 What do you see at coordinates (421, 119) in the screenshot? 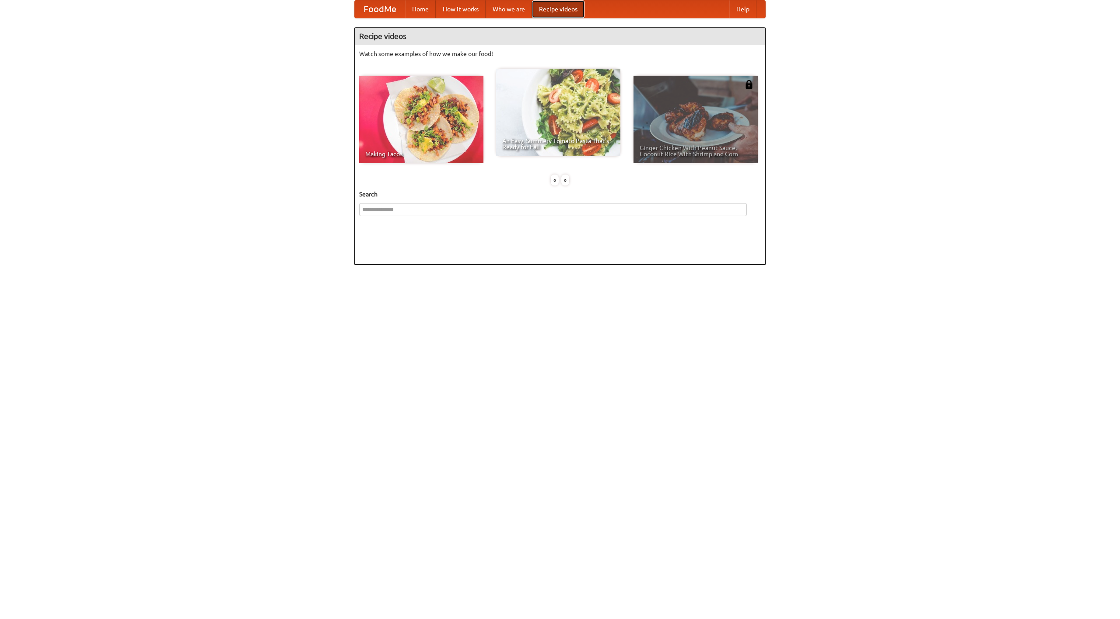
I see `a: Making Tacos` at bounding box center [421, 119].